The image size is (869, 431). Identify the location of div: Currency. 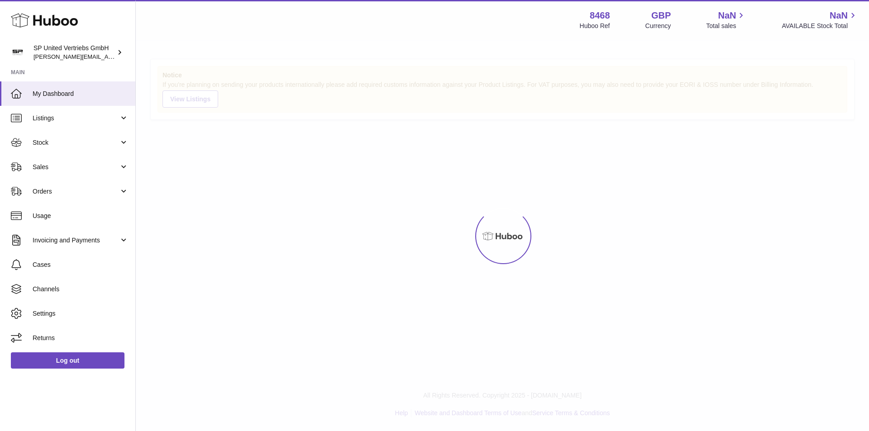
(658, 26).